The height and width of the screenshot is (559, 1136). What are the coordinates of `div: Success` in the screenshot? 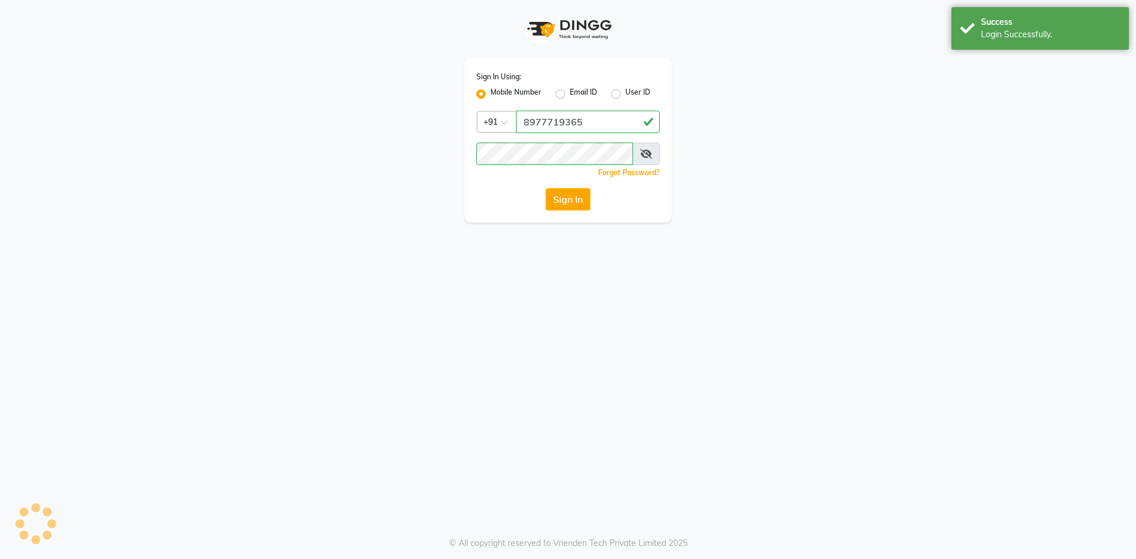 It's located at (1050, 22).